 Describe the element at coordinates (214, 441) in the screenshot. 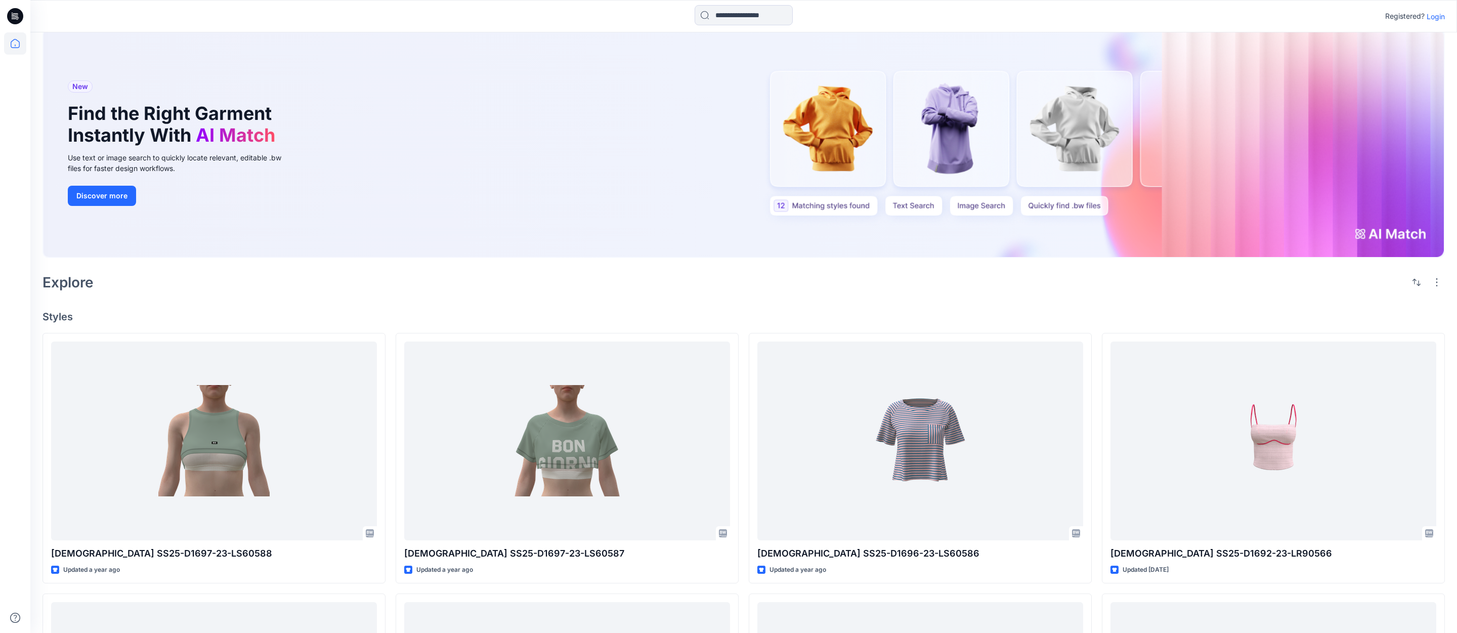

I see `a: Ladies SS25-D1697-23-LS60588` at that location.